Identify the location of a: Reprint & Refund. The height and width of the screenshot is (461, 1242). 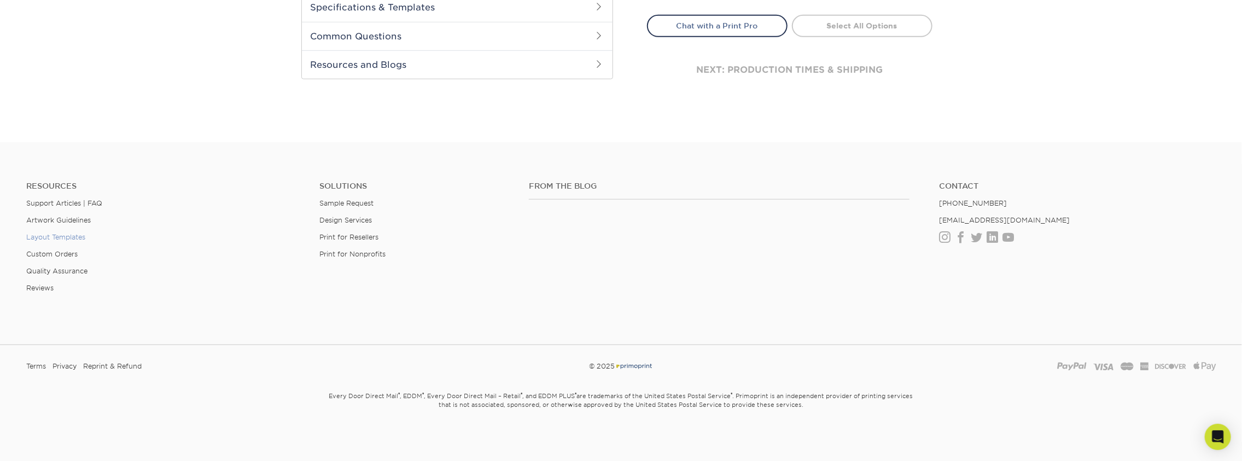
(112, 366).